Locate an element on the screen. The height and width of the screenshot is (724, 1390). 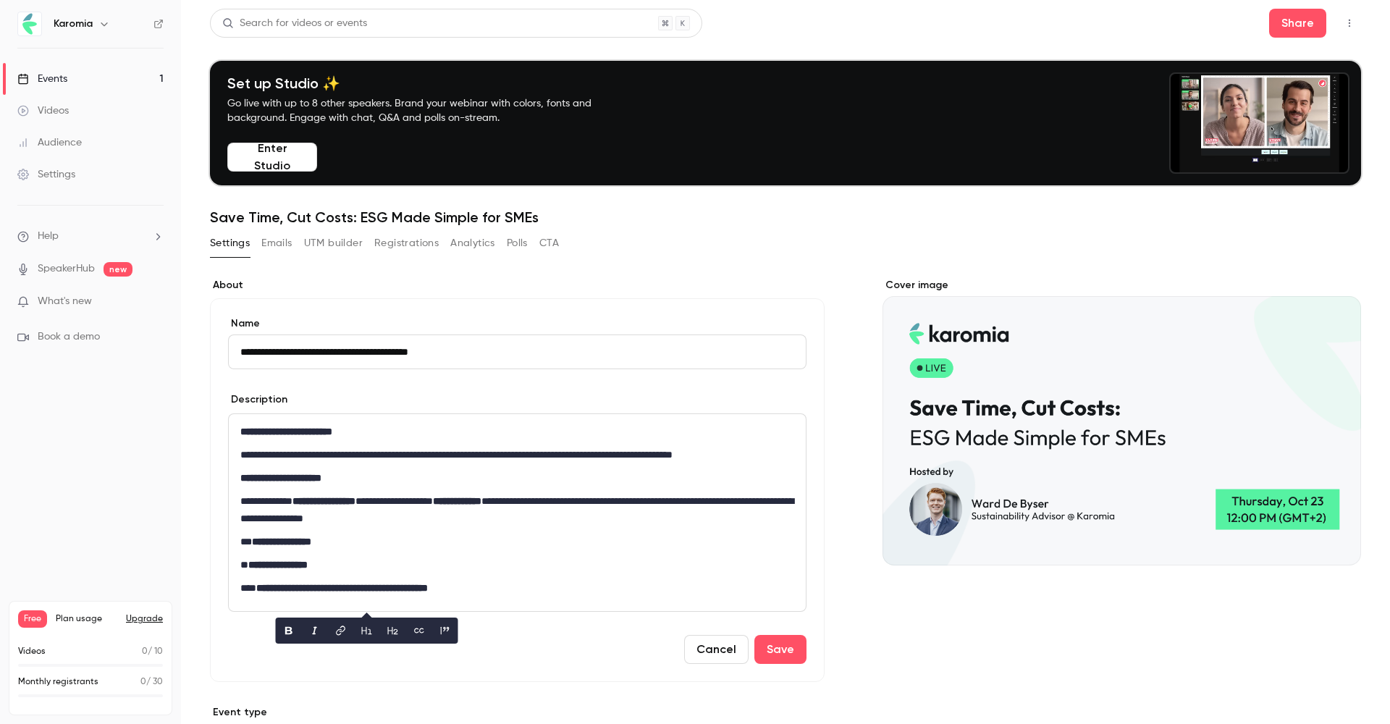
span: What's new is located at coordinates (64, 301).